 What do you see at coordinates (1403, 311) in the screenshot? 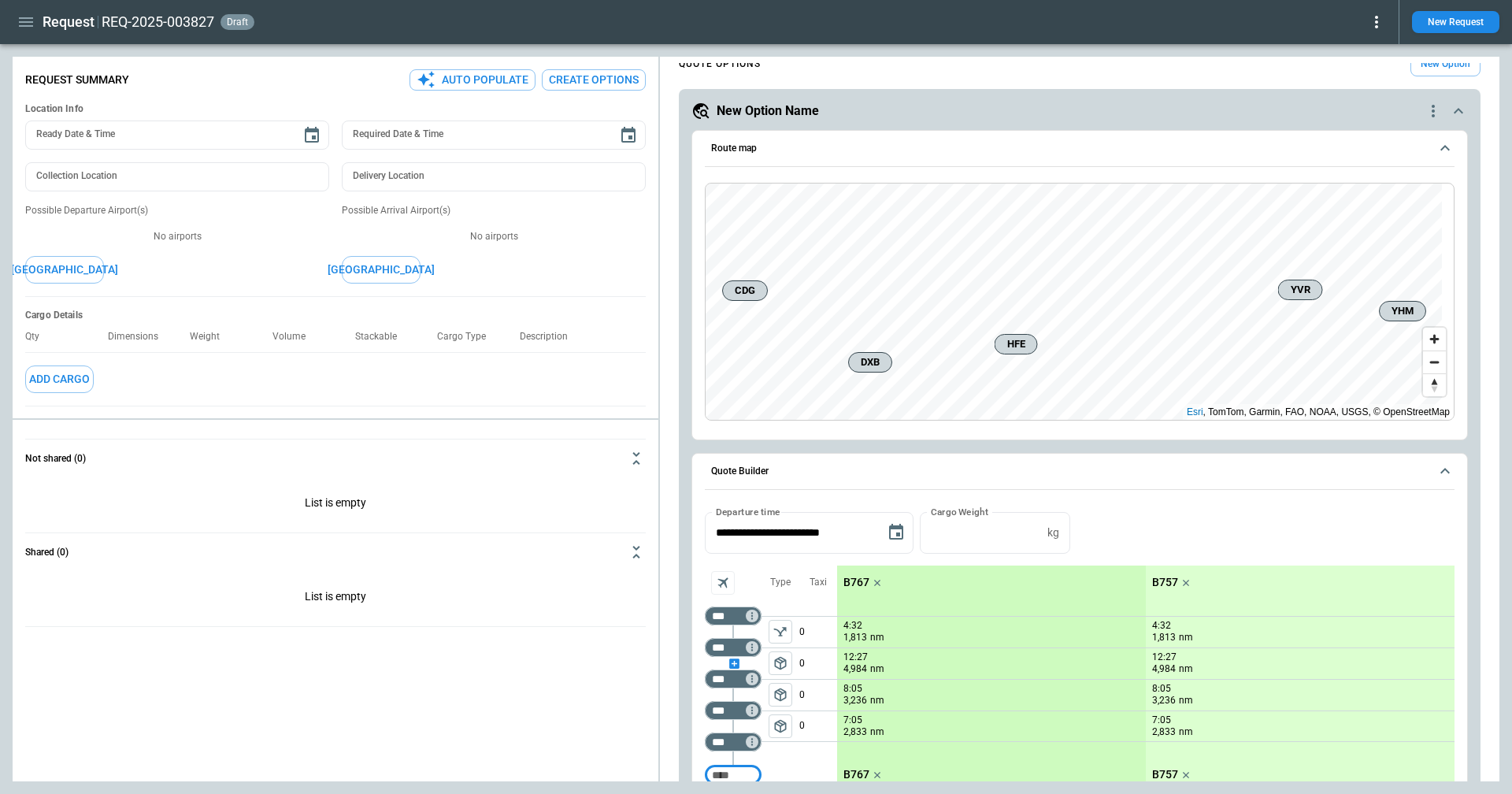
I see `span: YHM` at bounding box center [1403, 311].